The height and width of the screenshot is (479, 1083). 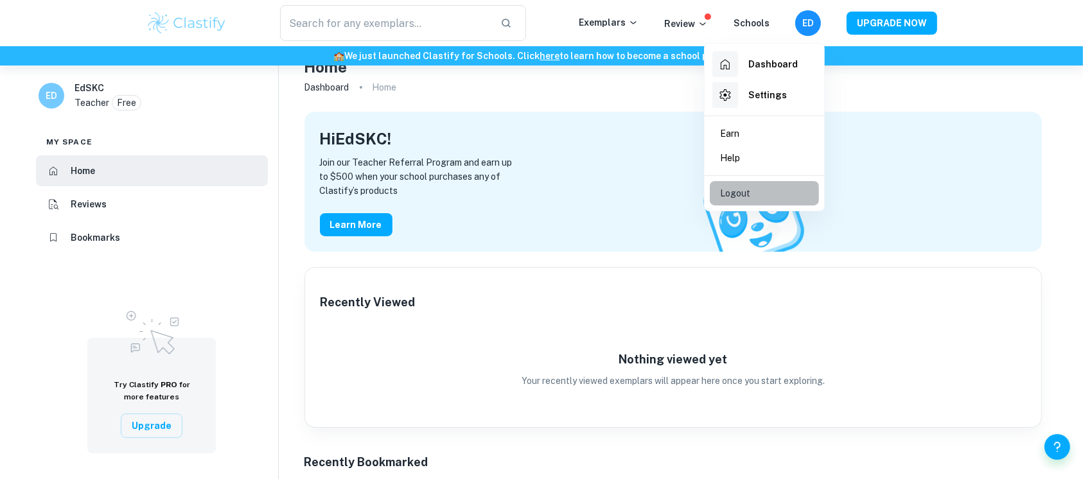 I want to click on p: Help, so click(x=730, y=158).